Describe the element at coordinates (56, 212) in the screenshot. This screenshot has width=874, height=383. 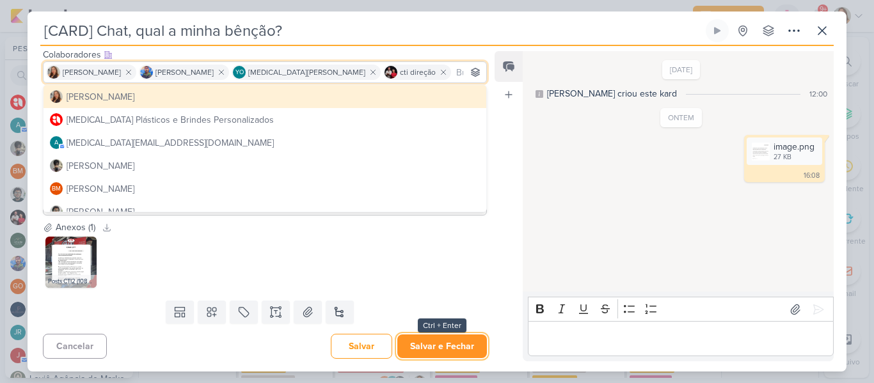
I see `img: Christian Cerqueira Souza` at that location.